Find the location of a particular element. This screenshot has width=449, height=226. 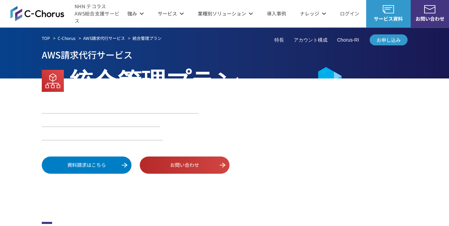

p: 強み is located at coordinates (135, 13).